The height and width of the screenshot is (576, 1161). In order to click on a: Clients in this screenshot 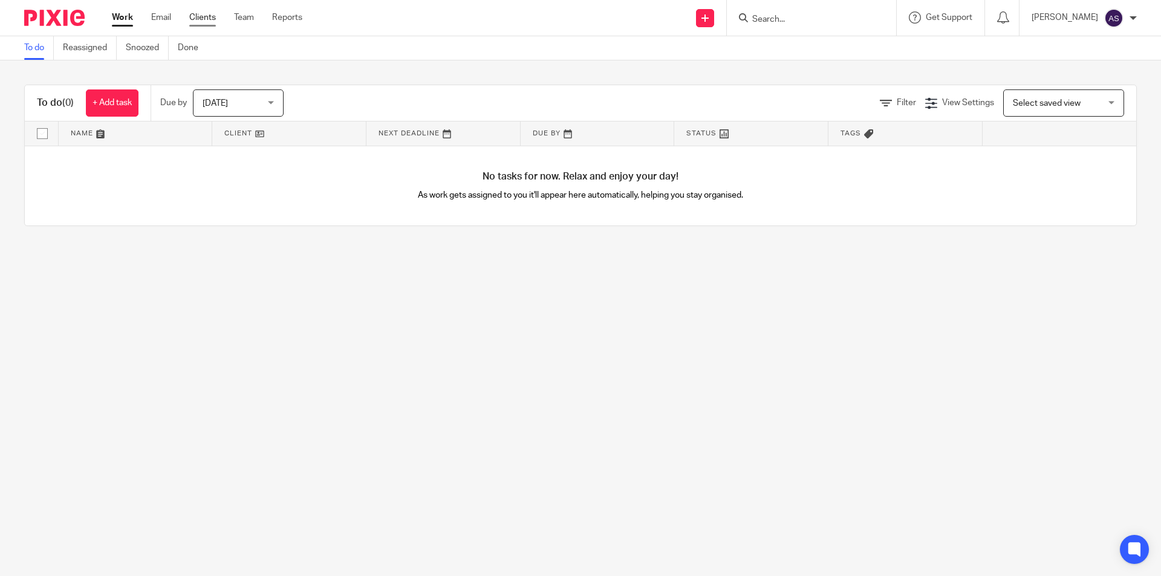, I will do `click(203, 18)`.